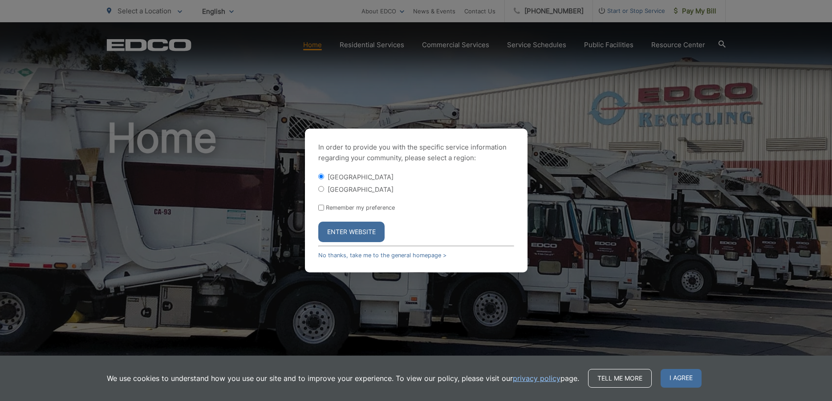  What do you see at coordinates (343, 378) in the screenshot?
I see `p: We use cookies to understand how you use our site and to improve your experience. To view our pol...` at bounding box center [343, 378].